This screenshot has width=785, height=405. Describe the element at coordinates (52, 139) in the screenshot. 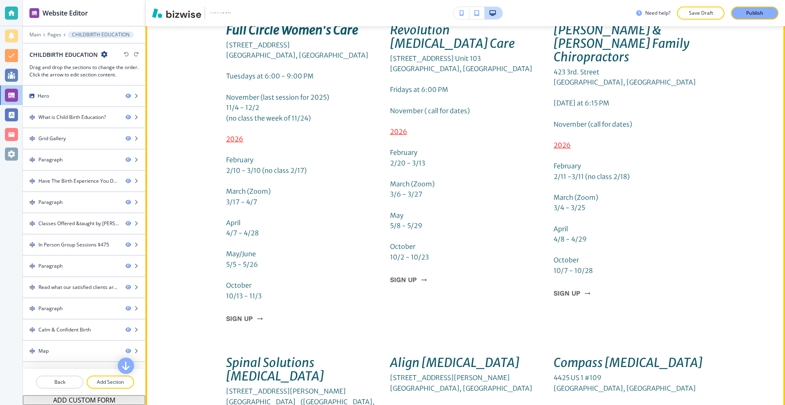

I see `div: Grid Gallery` at that location.